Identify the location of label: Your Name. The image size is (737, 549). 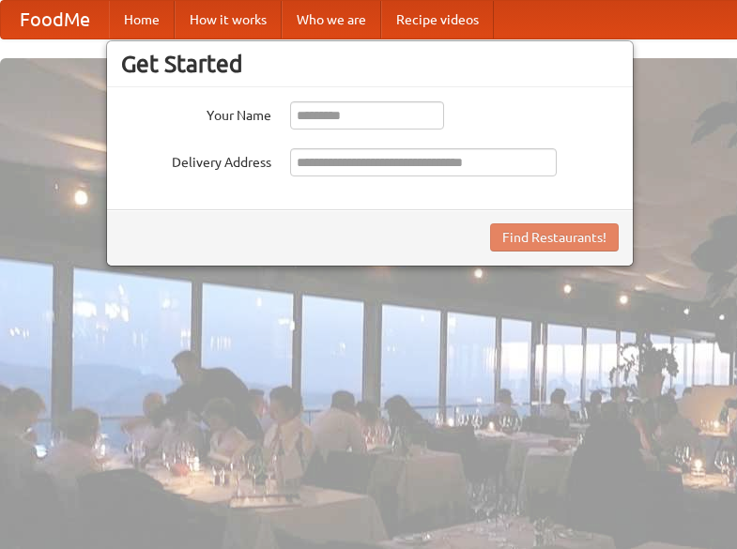
(196, 113).